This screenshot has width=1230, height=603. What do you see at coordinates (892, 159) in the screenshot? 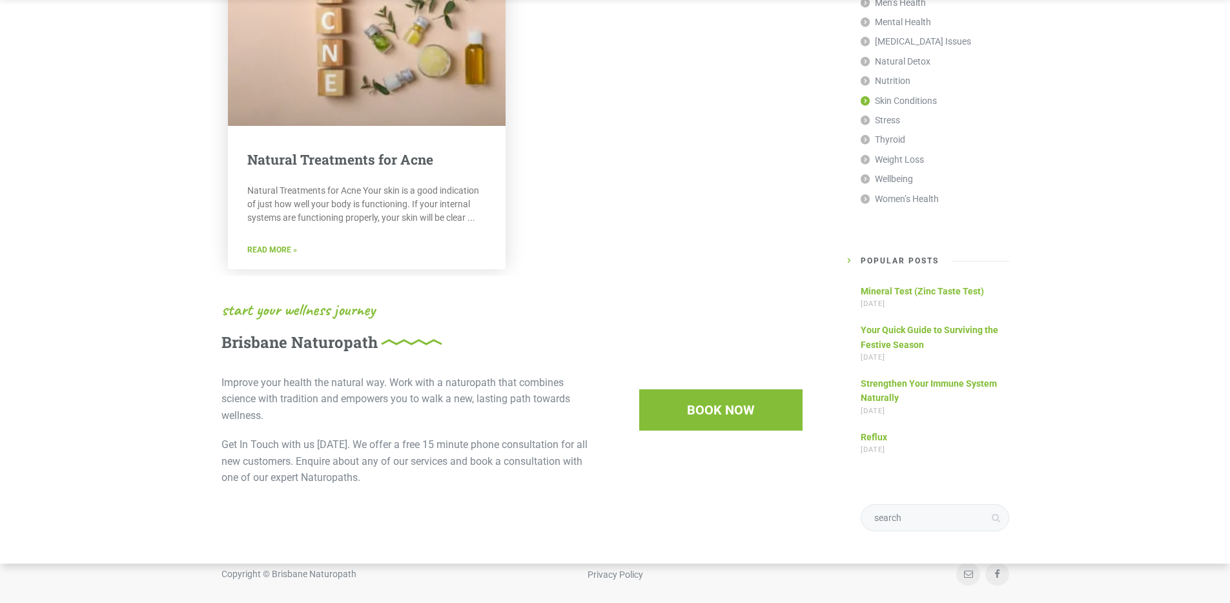
I see `a: Weight Loss` at bounding box center [892, 159].